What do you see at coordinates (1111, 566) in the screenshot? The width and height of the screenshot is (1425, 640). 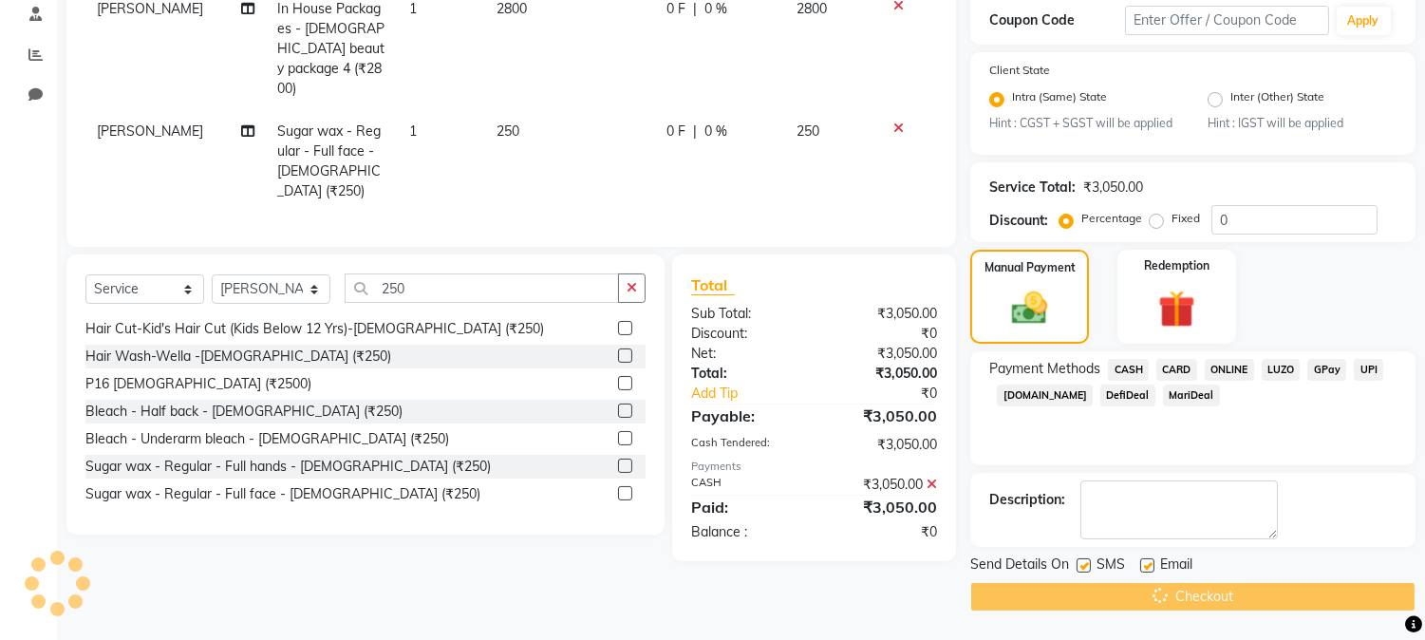 I see `span: SMS` at bounding box center [1111, 566].